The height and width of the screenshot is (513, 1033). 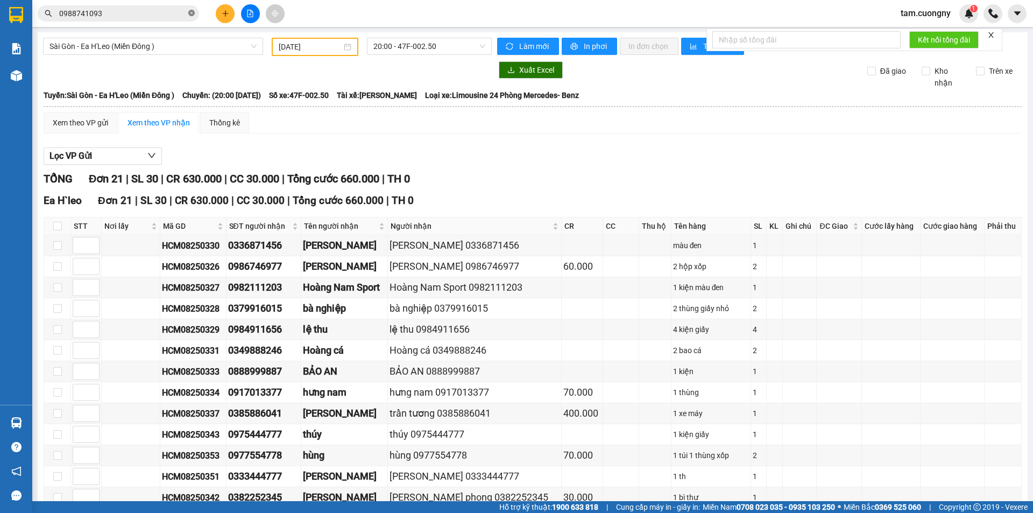 What do you see at coordinates (944, 40) in the screenshot?
I see `button: Kết nối tổng đài` at bounding box center [944, 40].